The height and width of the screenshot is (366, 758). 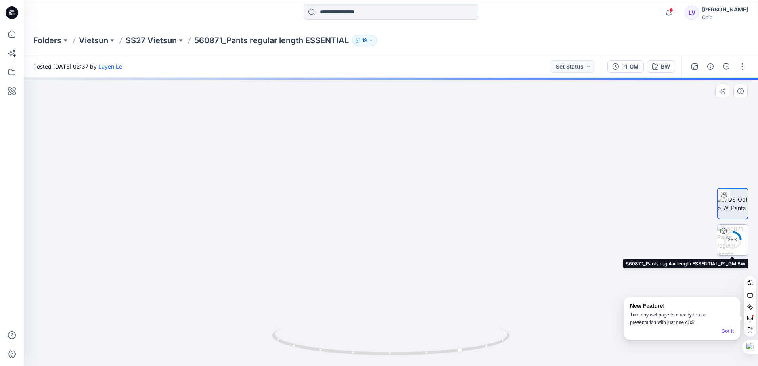 I want to click on p: SS27 Vietsun, so click(x=151, y=40).